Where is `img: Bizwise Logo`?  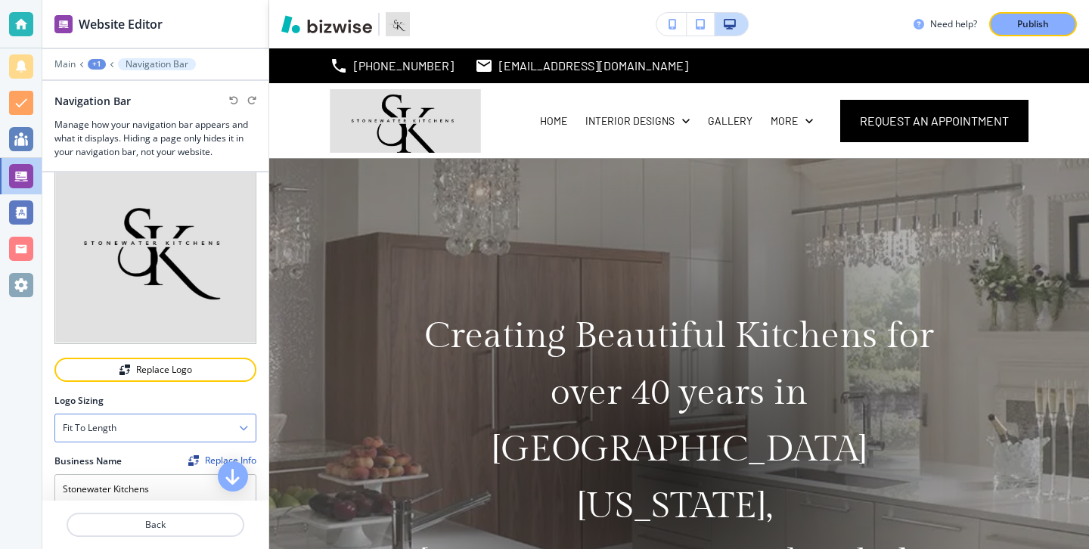 img: Bizwise Logo is located at coordinates (327, 24).